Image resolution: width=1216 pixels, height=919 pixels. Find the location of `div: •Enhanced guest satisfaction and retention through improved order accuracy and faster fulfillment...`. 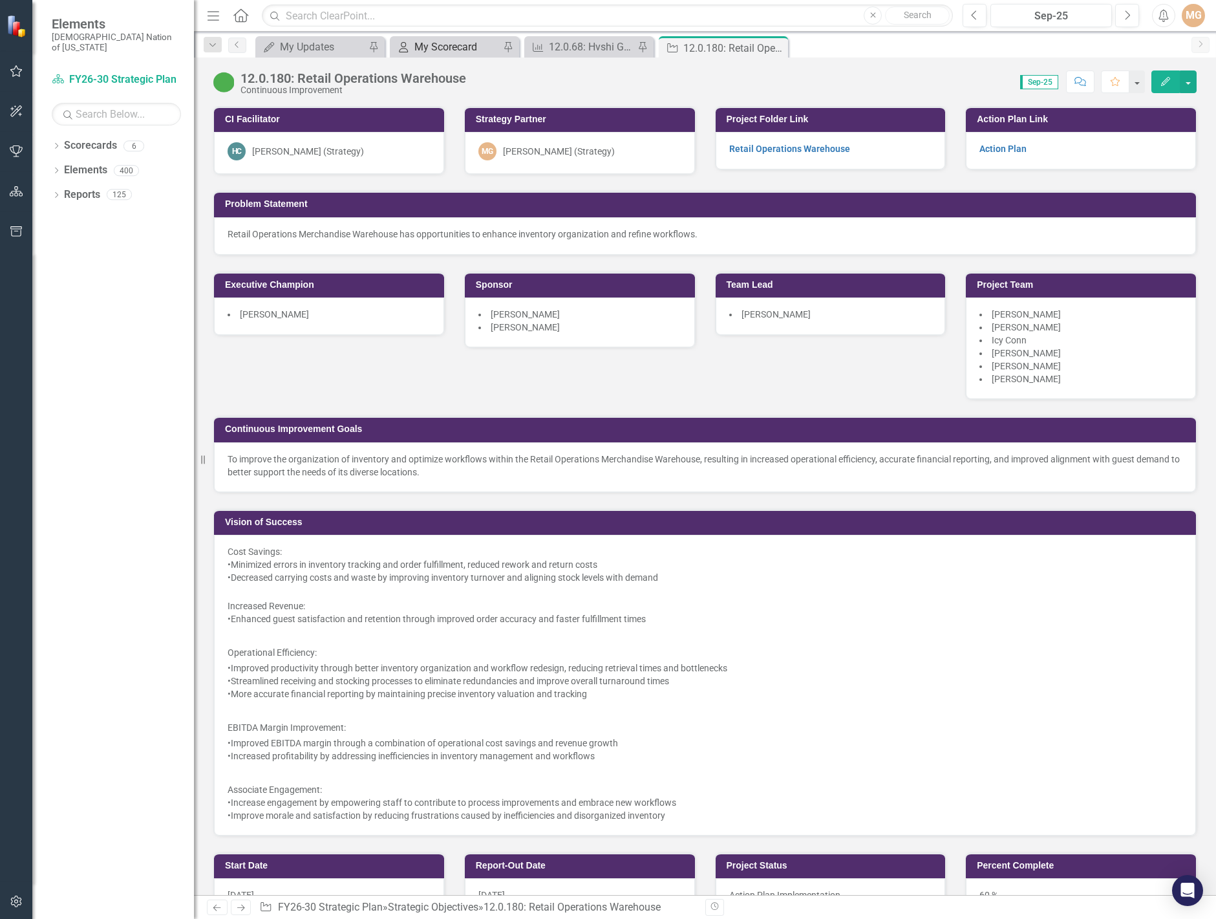

div: •Enhanced guest satisfaction and retention through improved order accuracy and faster fulfillment... is located at coordinates (705, 619).